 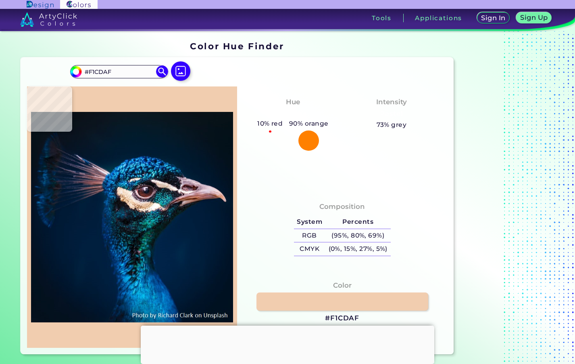 I want to click on h4: Color, so click(x=343, y=285).